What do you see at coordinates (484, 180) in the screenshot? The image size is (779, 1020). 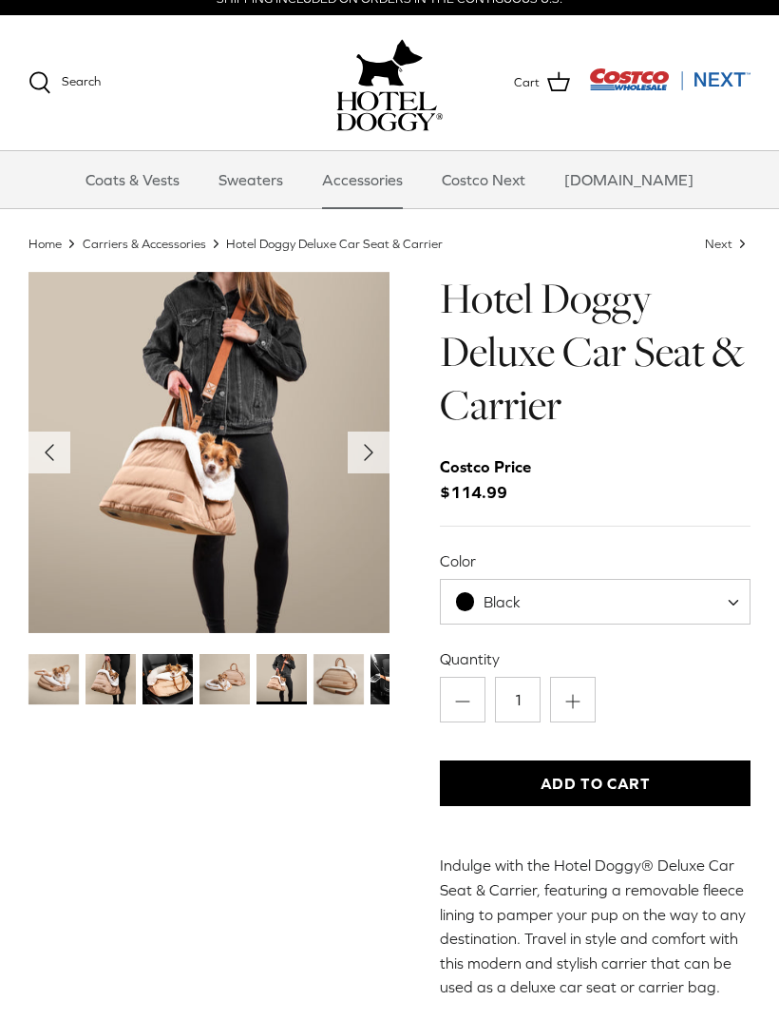 I see `a: Costco Next` at bounding box center [484, 180].